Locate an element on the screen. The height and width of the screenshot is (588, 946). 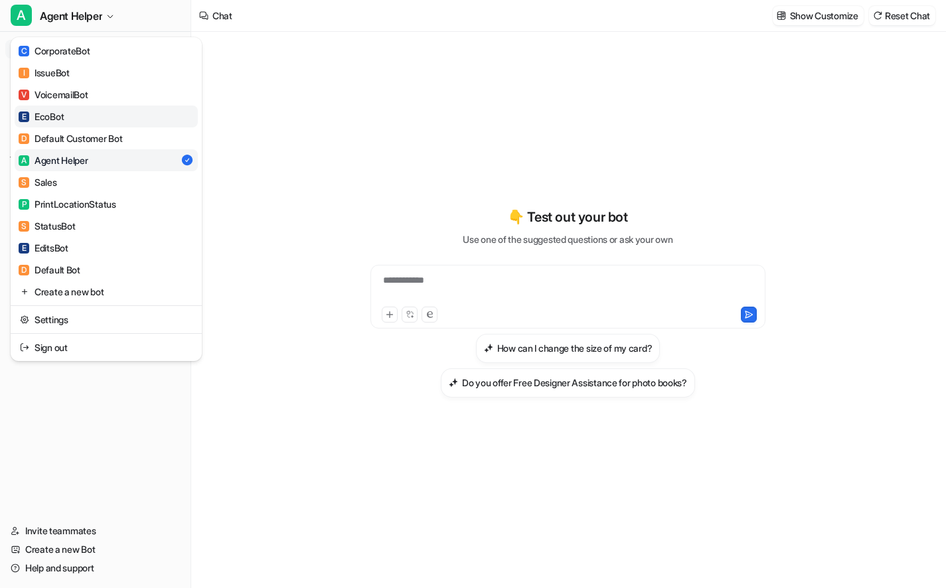
span: V is located at coordinates (24, 95).